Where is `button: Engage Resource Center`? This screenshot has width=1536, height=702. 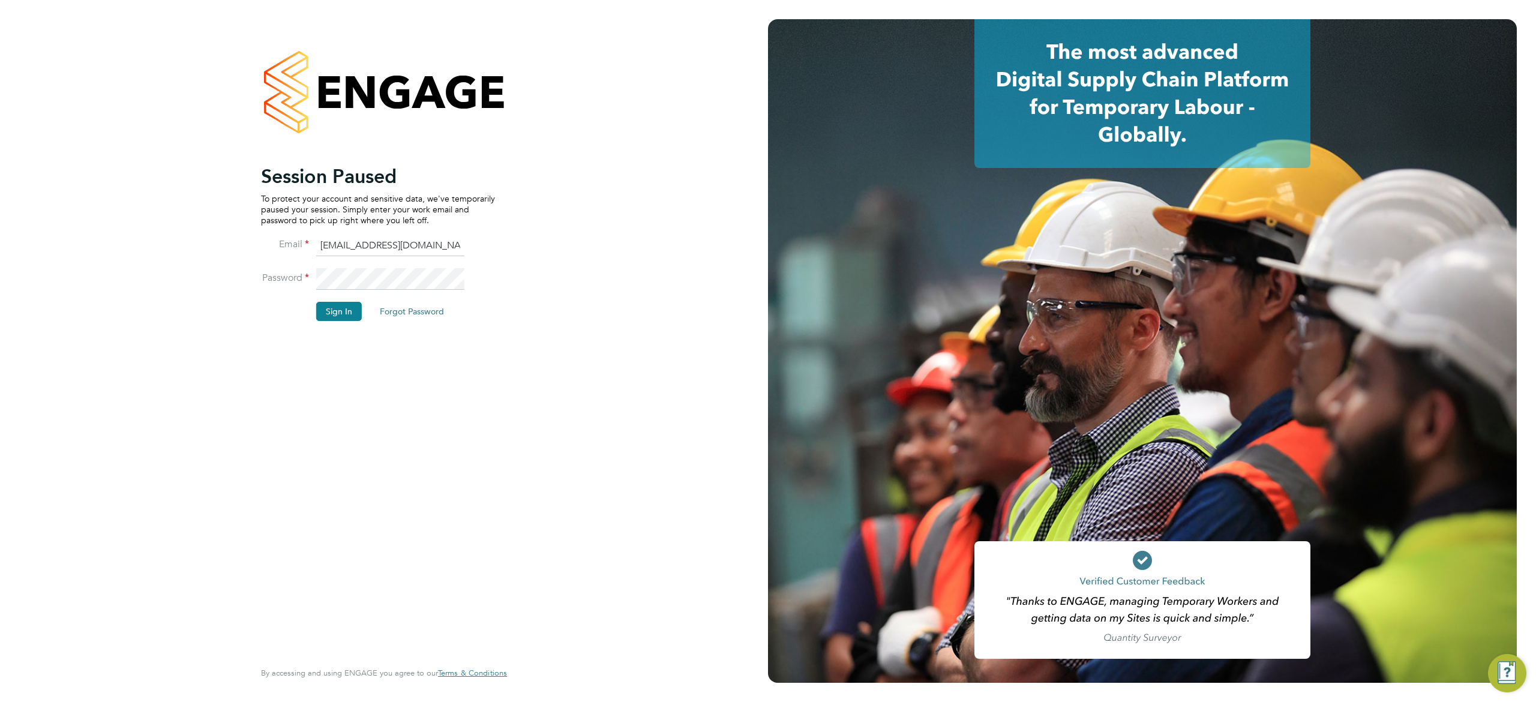 button: Engage Resource Center is located at coordinates (1507, 673).